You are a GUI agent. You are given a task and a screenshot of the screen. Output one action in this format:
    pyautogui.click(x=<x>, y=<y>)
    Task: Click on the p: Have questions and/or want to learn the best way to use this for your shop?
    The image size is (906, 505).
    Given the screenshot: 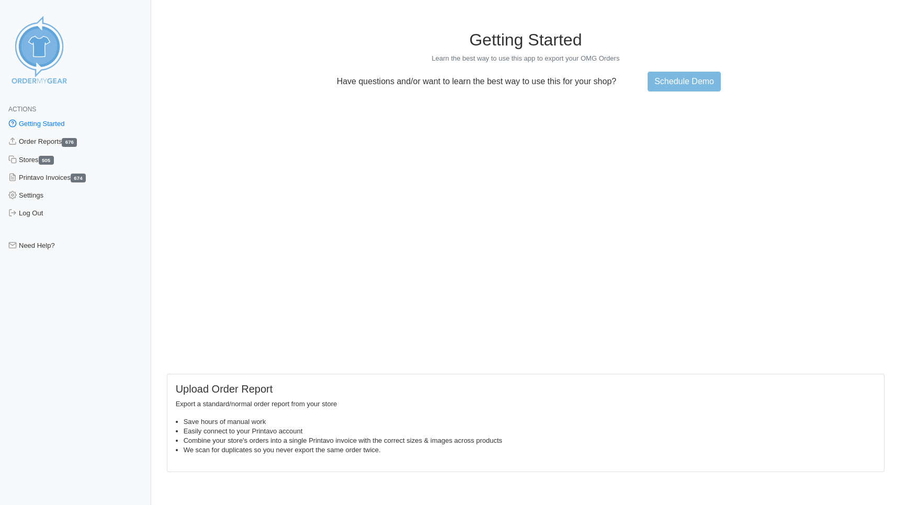 What is the action you would take?
    pyautogui.click(x=476, y=82)
    